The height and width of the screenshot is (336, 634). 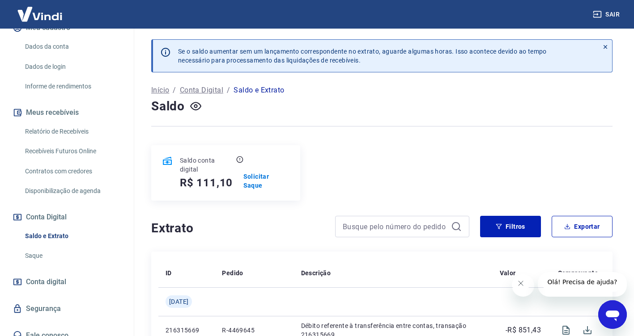 I want to click on input: Busque pelo número do pedido, so click(x=395, y=227).